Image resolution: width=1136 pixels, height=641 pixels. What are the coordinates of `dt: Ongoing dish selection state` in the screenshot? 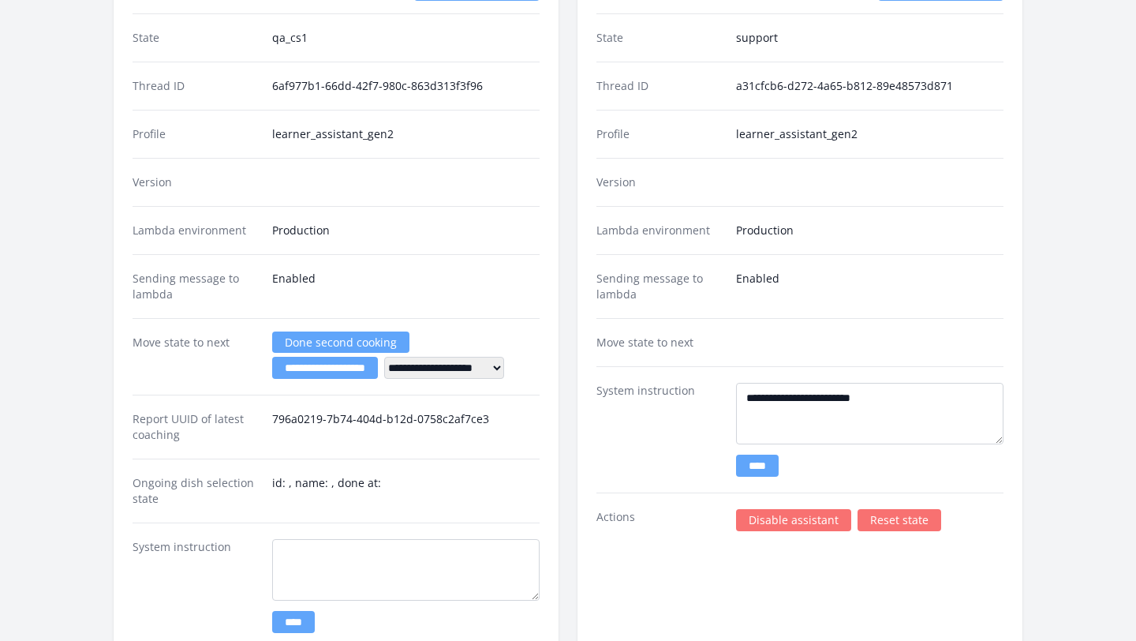 It's located at (196, 491).